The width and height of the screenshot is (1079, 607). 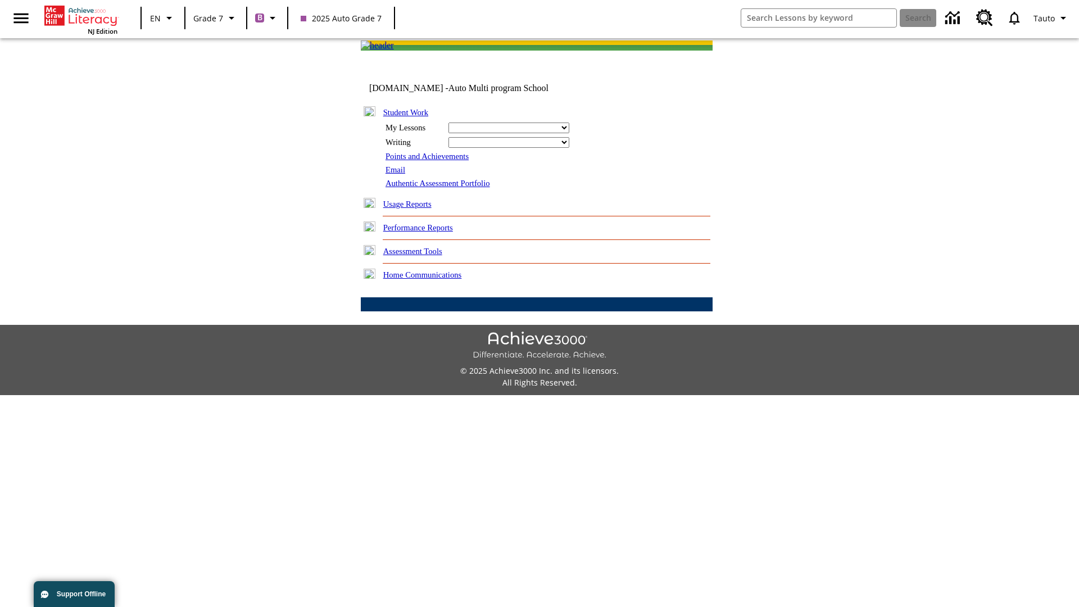 What do you see at coordinates (438, 183) in the screenshot?
I see `a: Authentic Assessment Portfolio` at bounding box center [438, 183].